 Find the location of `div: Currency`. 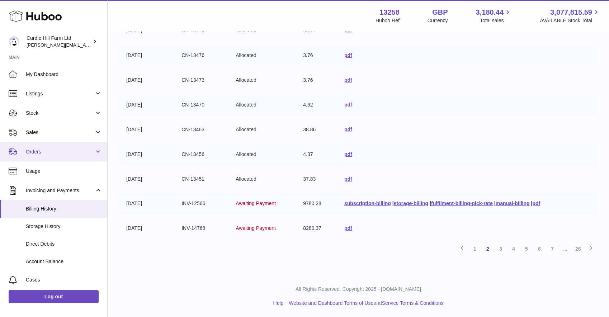

div: Currency is located at coordinates (437, 20).